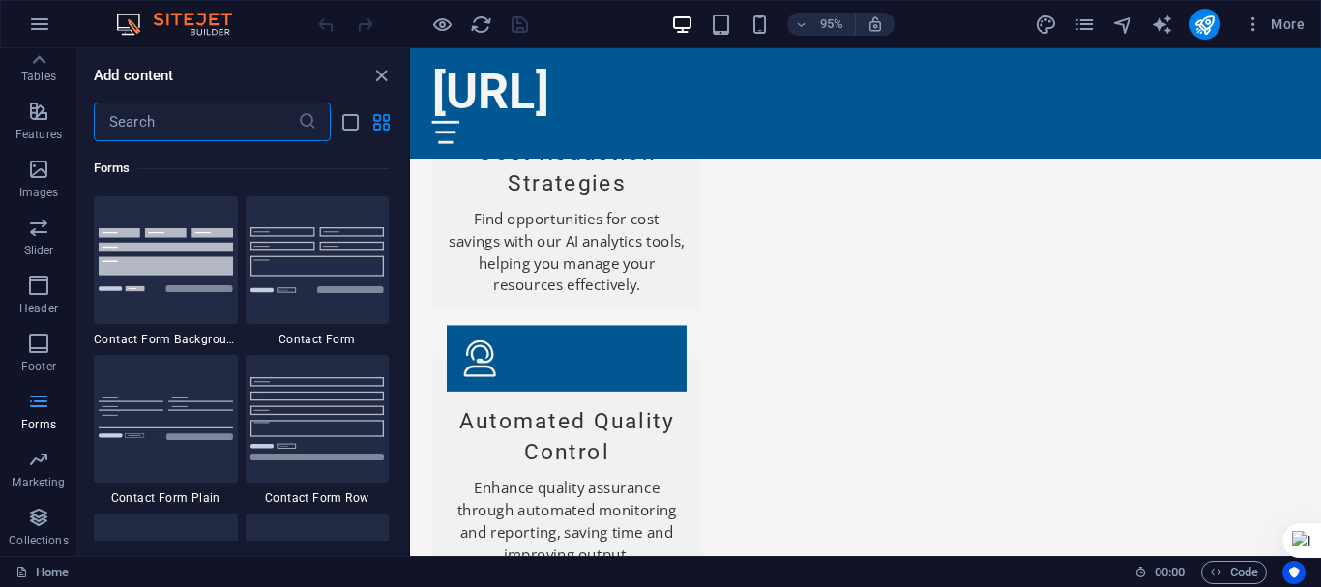 This screenshot has width=1321, height=587. I want to click on button: 95%, so click(821, 24).